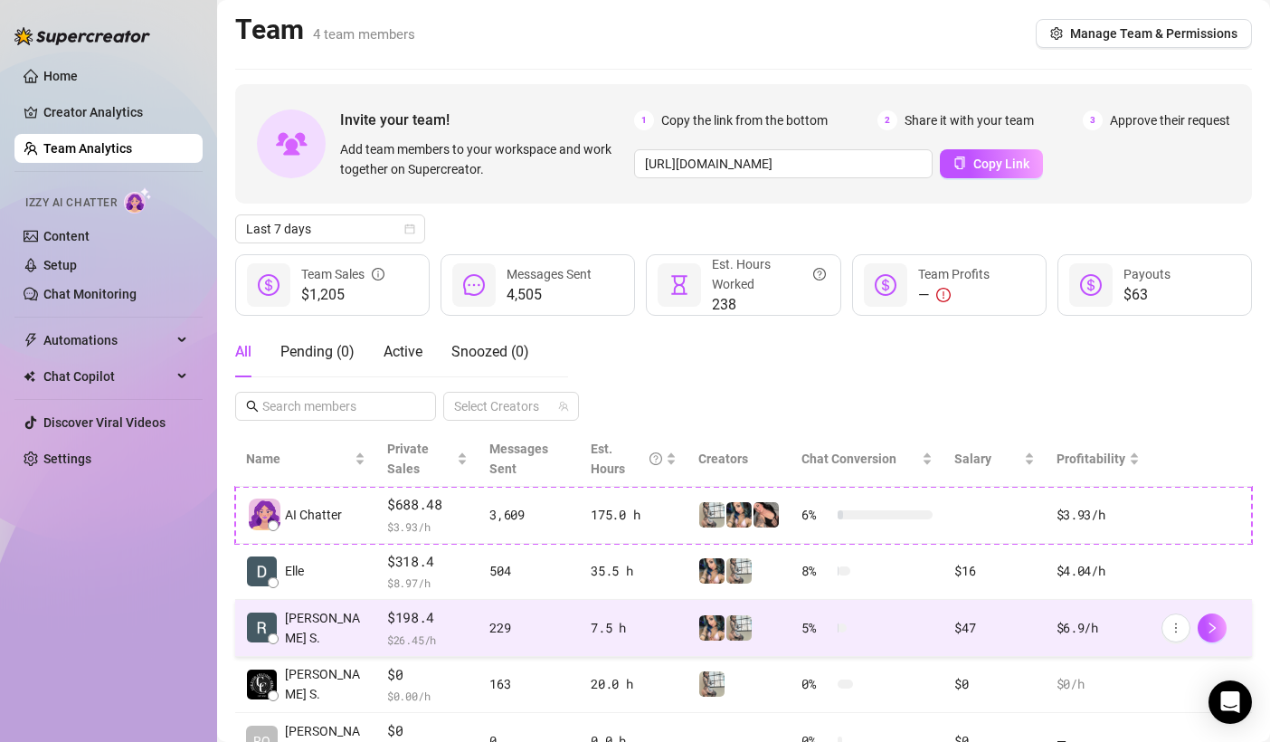 The image size is (1270, 742). Describe the element at coordinates (313, 515) in the screenshot. I see `span: AI Chatter` at that location.